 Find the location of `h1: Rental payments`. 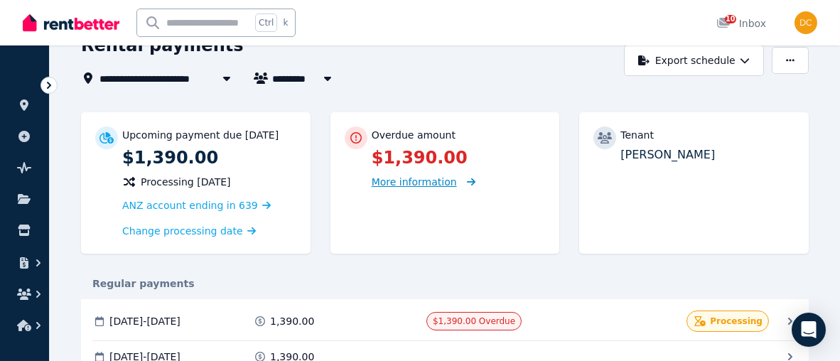

h1: Rental payments is located at coordinates (162, 45).